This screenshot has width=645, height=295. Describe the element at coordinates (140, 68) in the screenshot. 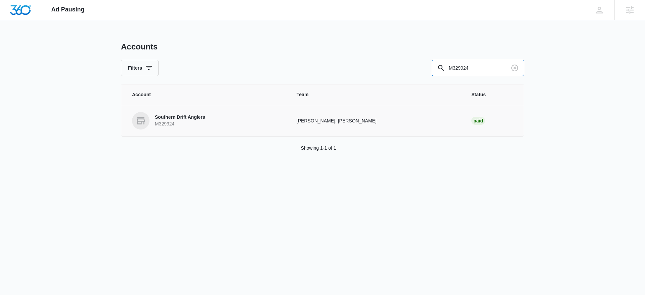

I see `button: Filters` at that location.